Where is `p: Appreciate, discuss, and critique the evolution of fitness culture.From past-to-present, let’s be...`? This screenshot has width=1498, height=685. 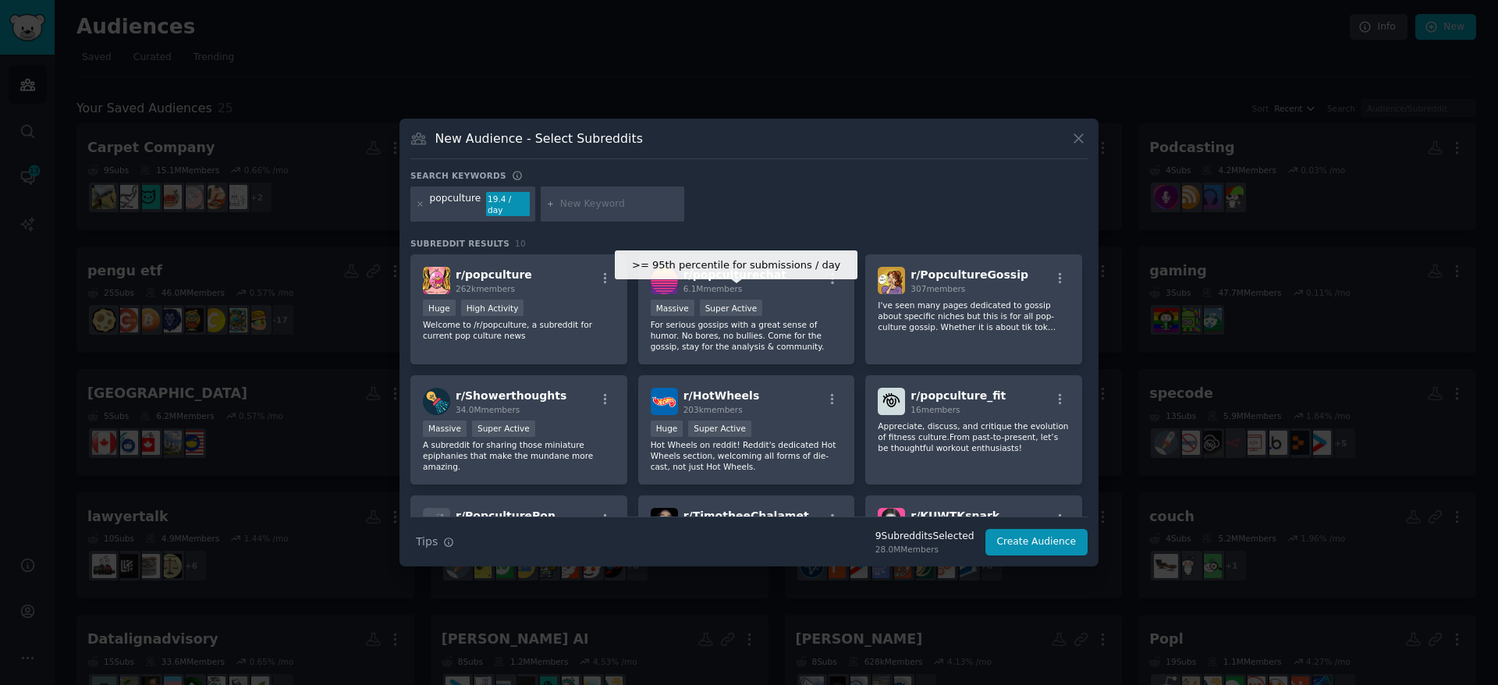
p: Appreciate, discuss, and critique the evolution of fitness culture.From past-to-present, let’s be... is located at coordinates (974, 437).